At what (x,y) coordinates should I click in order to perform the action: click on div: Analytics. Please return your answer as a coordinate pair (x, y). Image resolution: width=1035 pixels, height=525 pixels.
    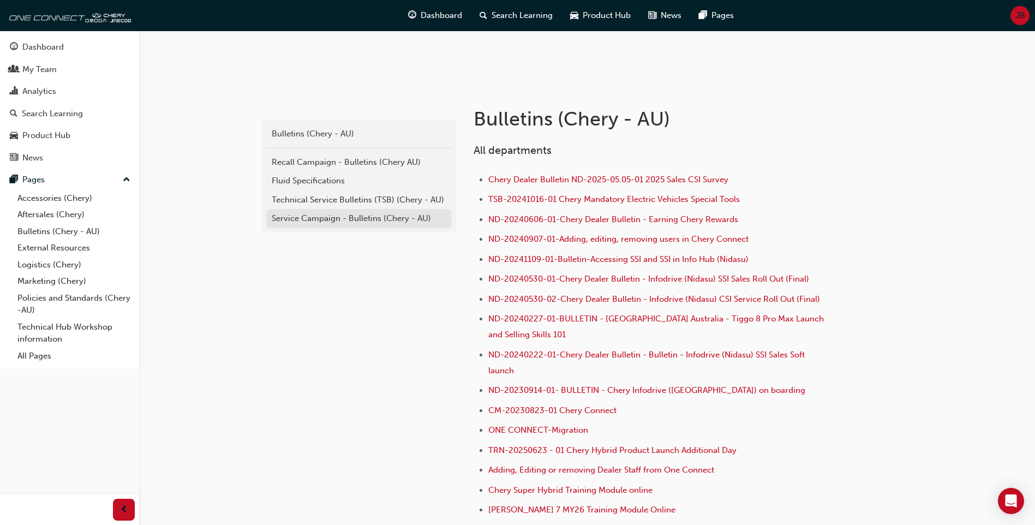
    Looking at the image, I should click on (39, 91).